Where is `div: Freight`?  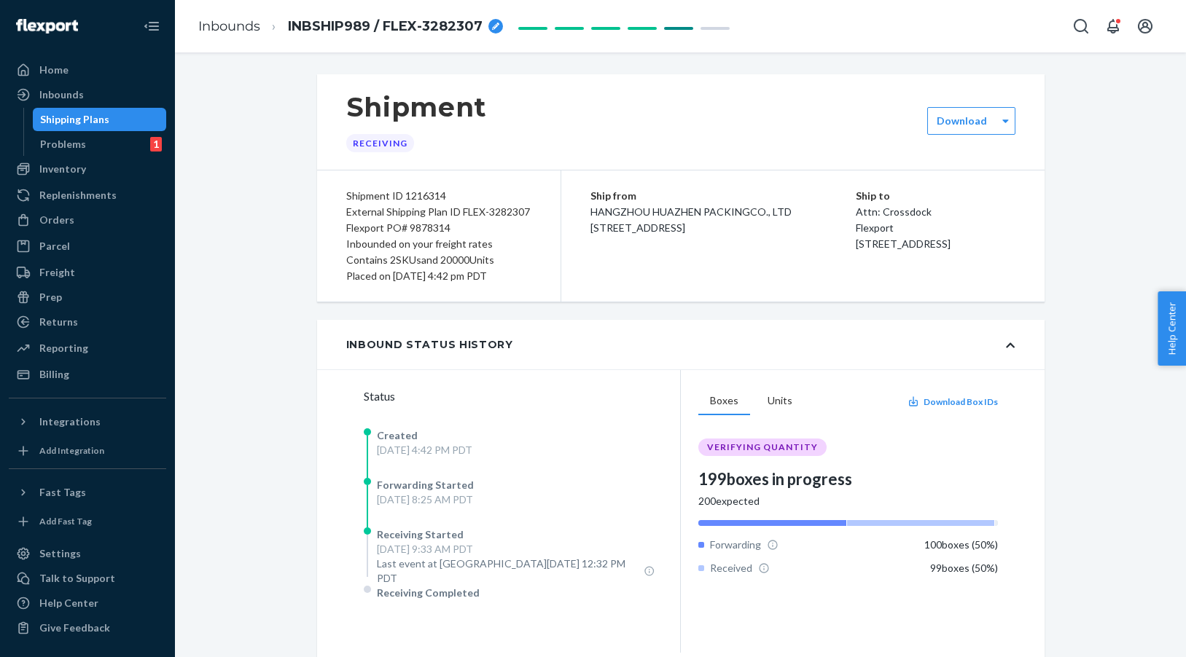 div: Freight is located at coordinates (57, 273).